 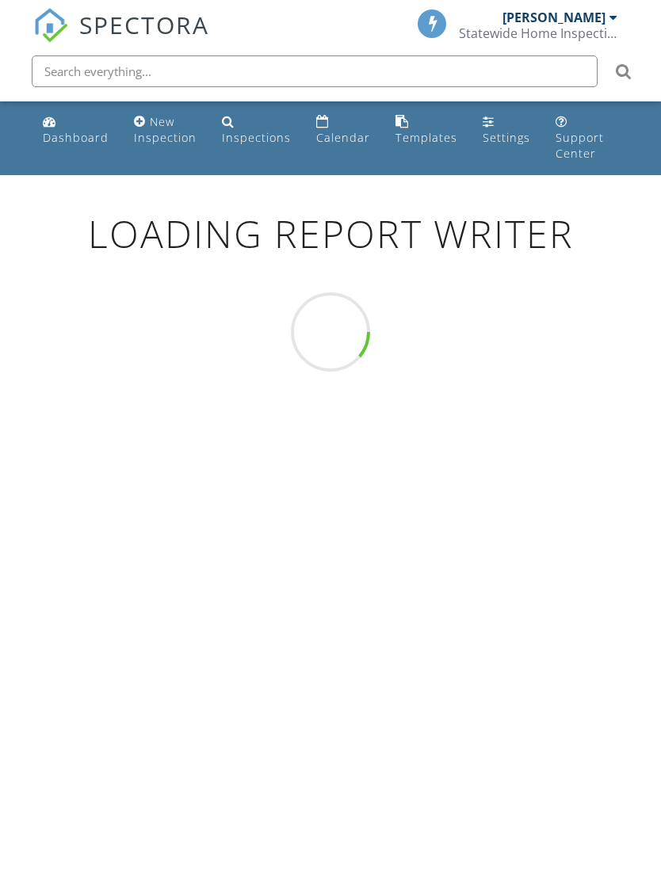 I want to click on a: Inspections, so click(x=256, y=130).